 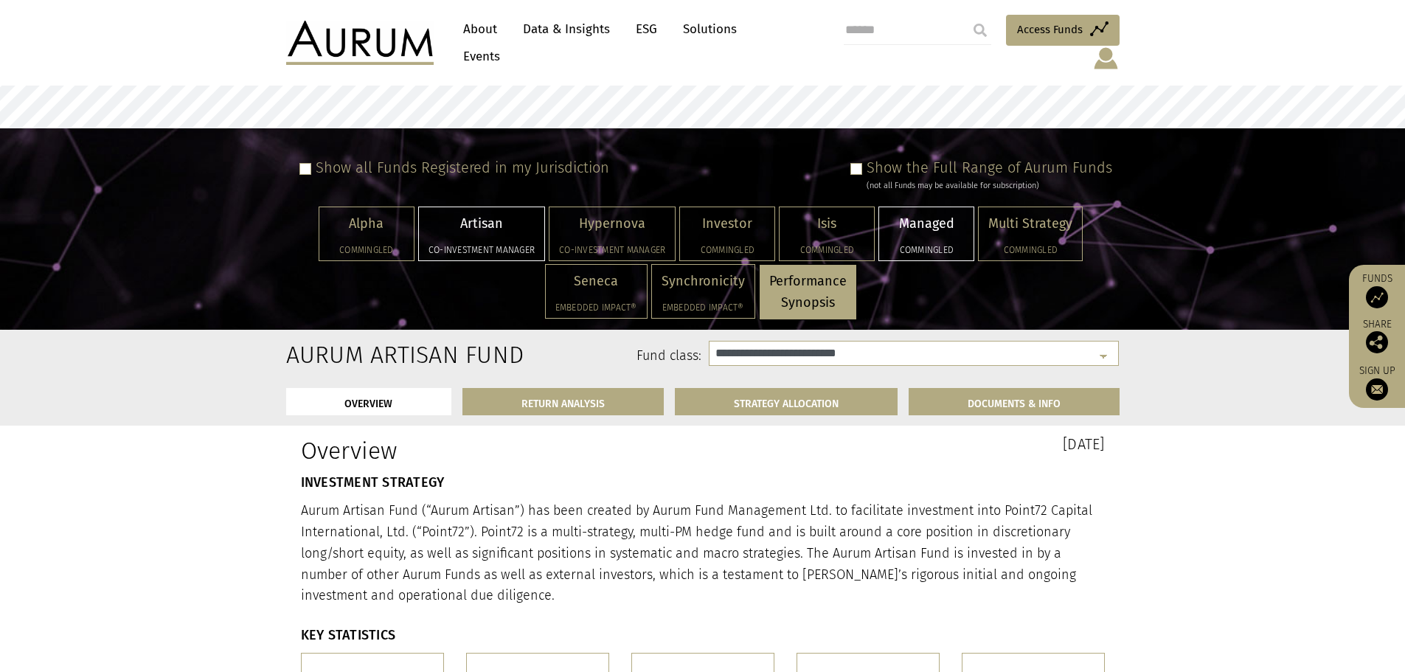 What do you see at coordinates (563, 401) in the screenshot?
I see `a: RETURN ANALYSIS` at bounding box center [563, 401].